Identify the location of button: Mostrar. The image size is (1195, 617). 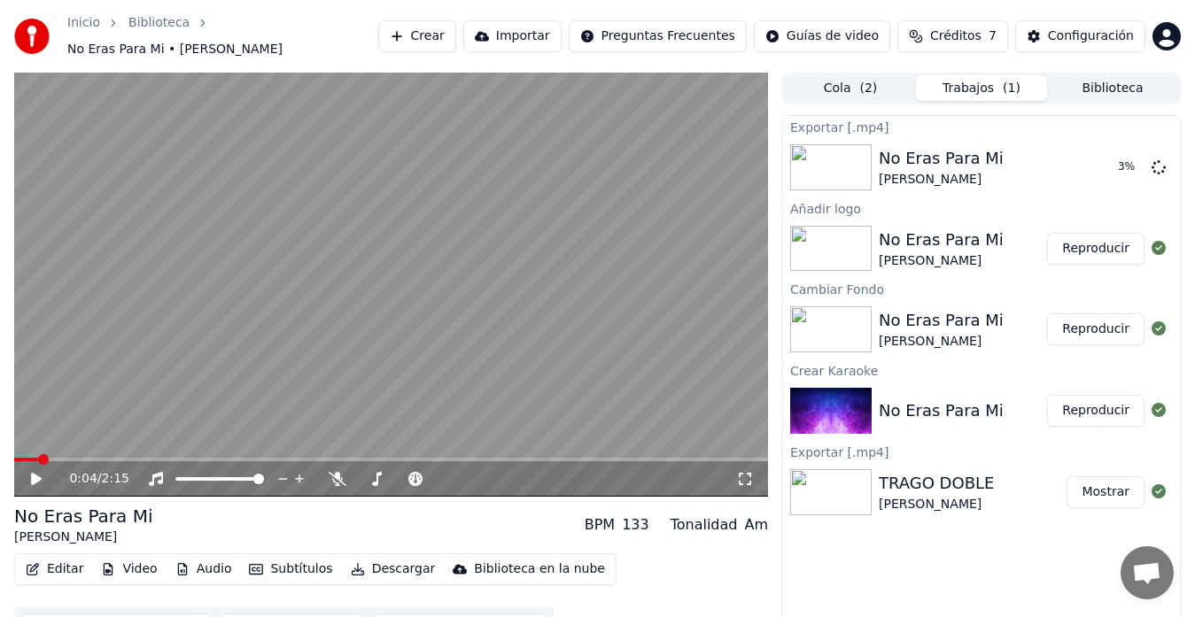
(1105, 492).